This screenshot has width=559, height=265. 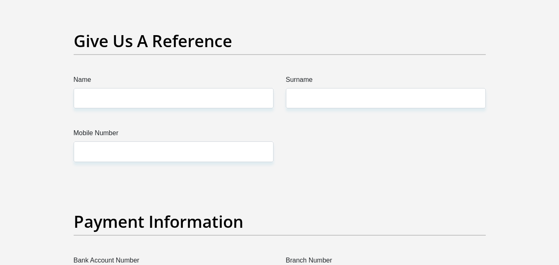 I want to click on input: Surname, so click(x=386, y=98).